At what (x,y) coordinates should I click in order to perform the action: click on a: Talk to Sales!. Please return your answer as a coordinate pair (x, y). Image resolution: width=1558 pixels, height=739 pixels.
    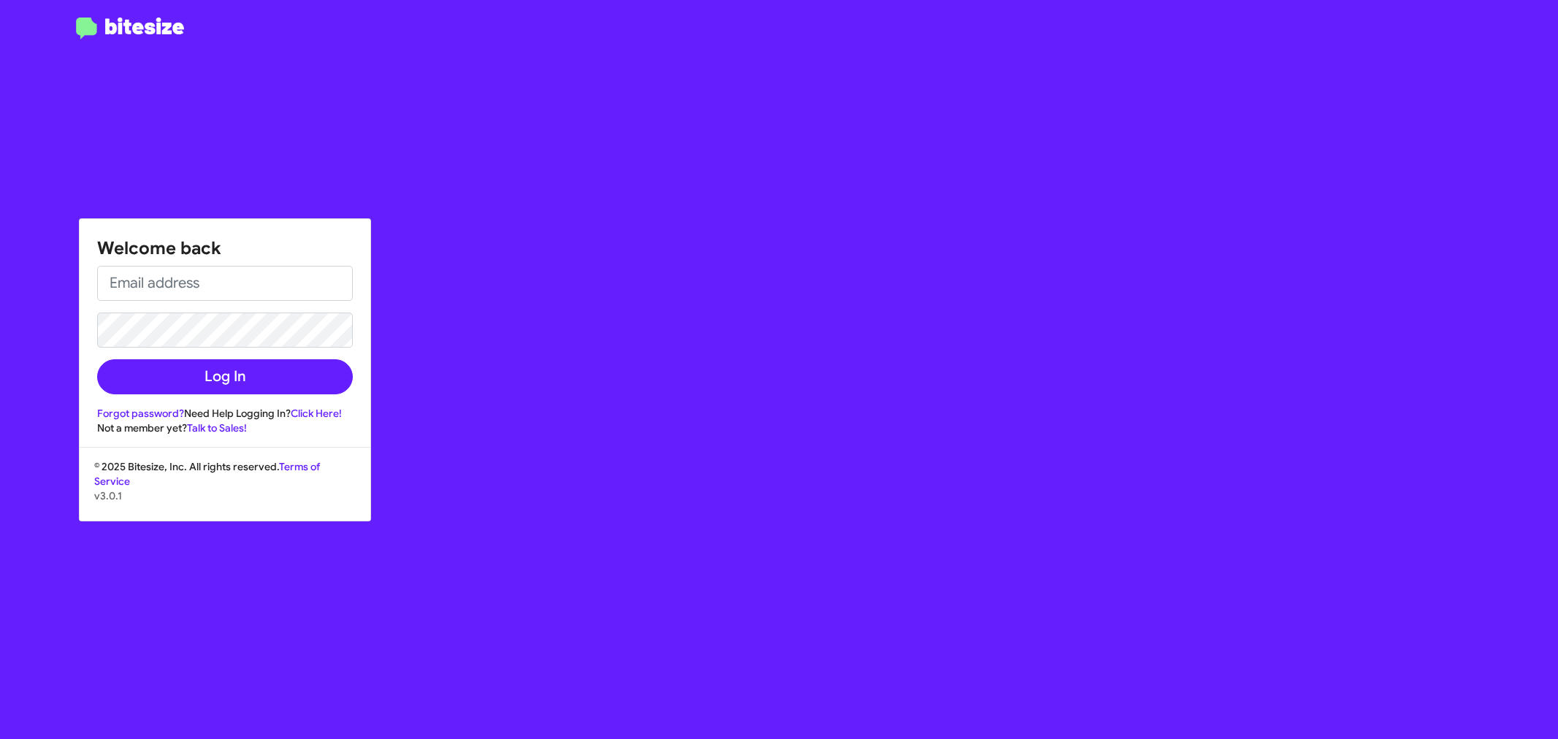
    Looking at the image, I should click on (217, 428).